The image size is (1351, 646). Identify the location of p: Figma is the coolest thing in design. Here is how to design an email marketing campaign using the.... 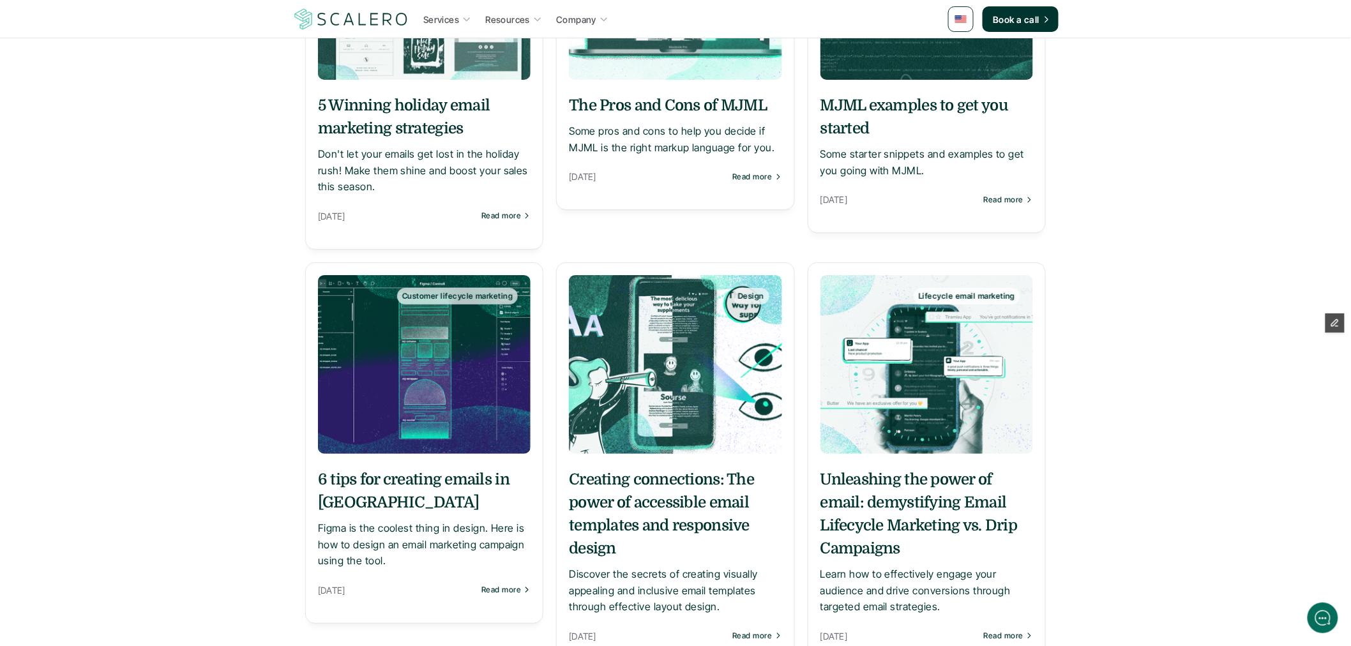
(424, 545).